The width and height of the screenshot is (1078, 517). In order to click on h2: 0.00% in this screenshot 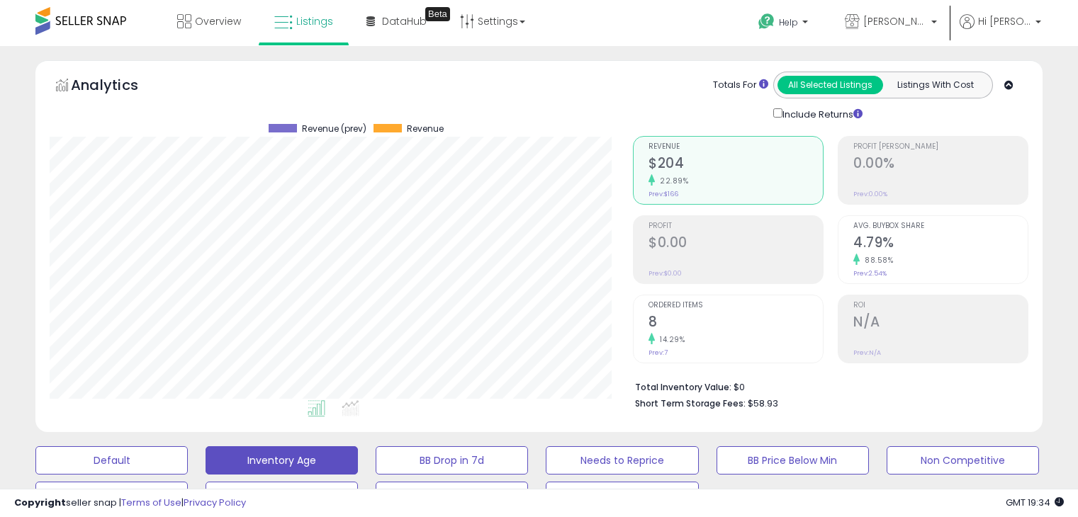, I will do `click(940, 164)`.